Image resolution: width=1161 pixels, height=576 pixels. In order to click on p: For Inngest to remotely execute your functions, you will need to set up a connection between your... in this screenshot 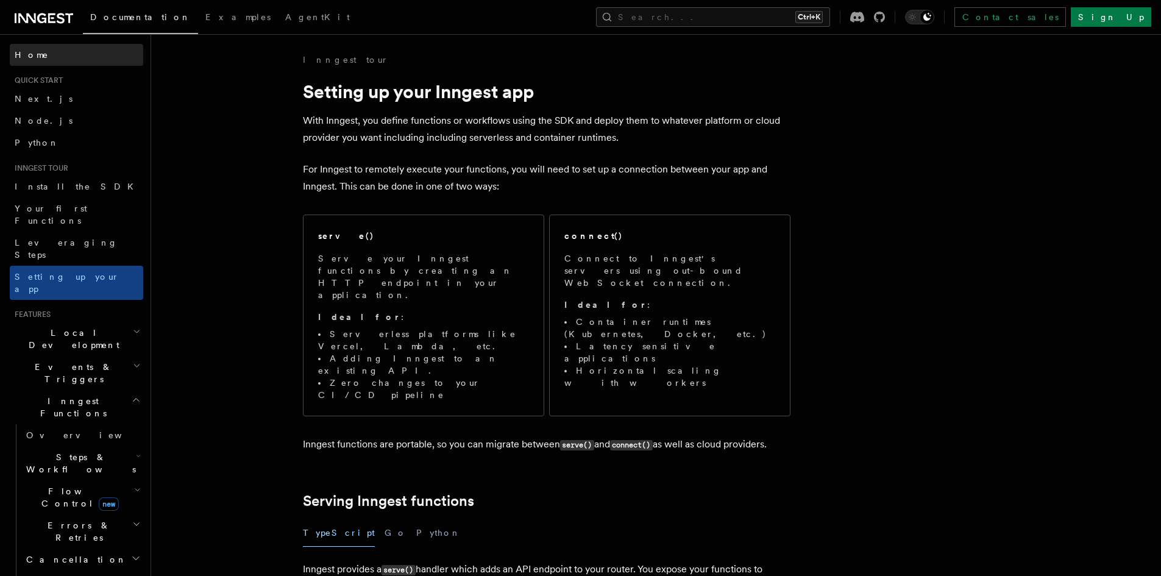, I will do `click(547, 178)`.